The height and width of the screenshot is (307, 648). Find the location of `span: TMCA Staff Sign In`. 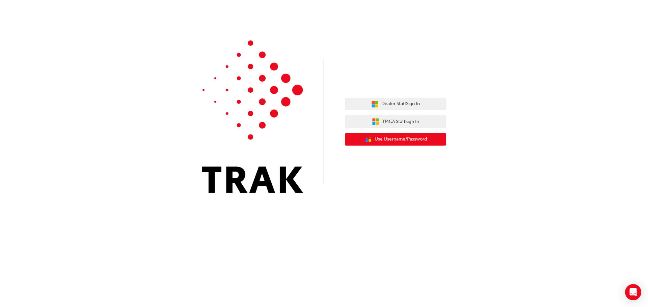

span: TMCA Staff Sign In is located at coordinates (401, 122).